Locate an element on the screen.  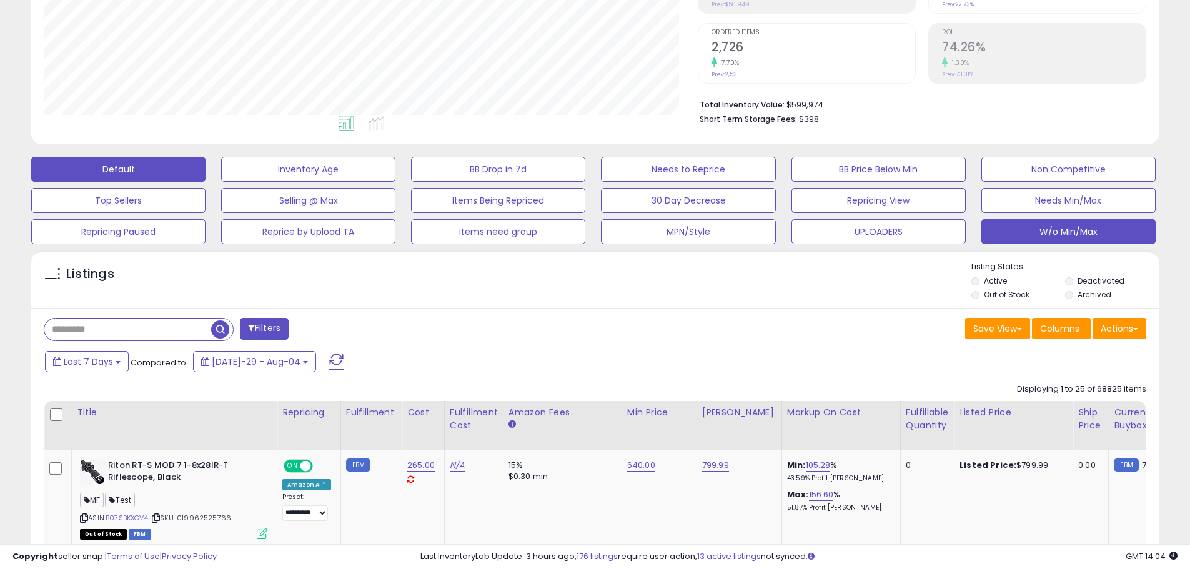
button: Top Sellers is located at coordinates (118, 200).